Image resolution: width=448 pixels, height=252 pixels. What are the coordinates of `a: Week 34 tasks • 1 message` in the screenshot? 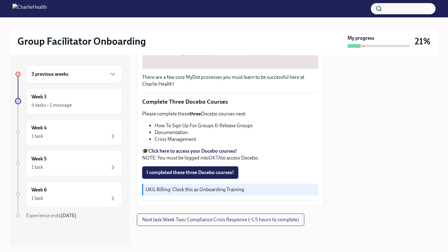 It's located at (68, 101).